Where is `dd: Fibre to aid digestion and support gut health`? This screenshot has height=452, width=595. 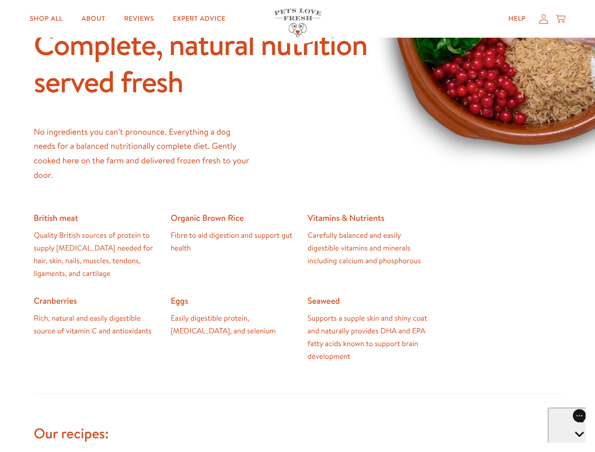 dd: Fibre to aid digestion and support gut health is located at coordinates (231, 242).